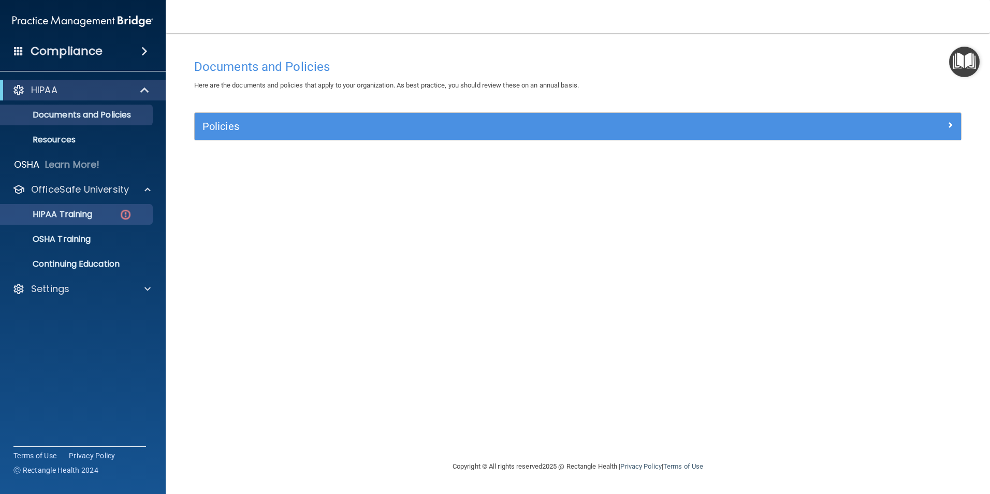 The height and width of the screenshot is (494, 990). What do you see at coordinates (49, 239) in the screenshot?
I see `p: OSHA Training` at bounding box center [49, 239].